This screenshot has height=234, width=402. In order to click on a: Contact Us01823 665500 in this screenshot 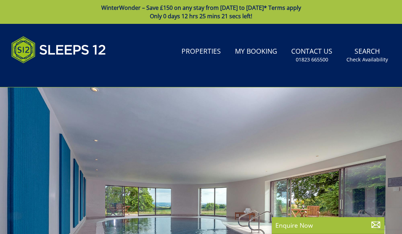, I will do `click(311, 55)`.